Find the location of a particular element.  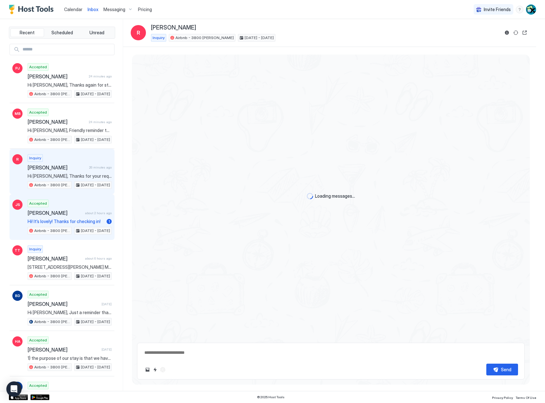

span: © 2025 Host Tools is located at coordinates (271, 397).